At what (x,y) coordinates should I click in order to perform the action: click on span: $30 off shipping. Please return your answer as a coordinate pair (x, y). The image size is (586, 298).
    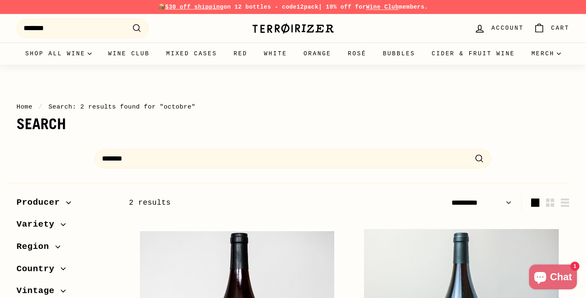
    Looking at the image, I should click on (194, 7).